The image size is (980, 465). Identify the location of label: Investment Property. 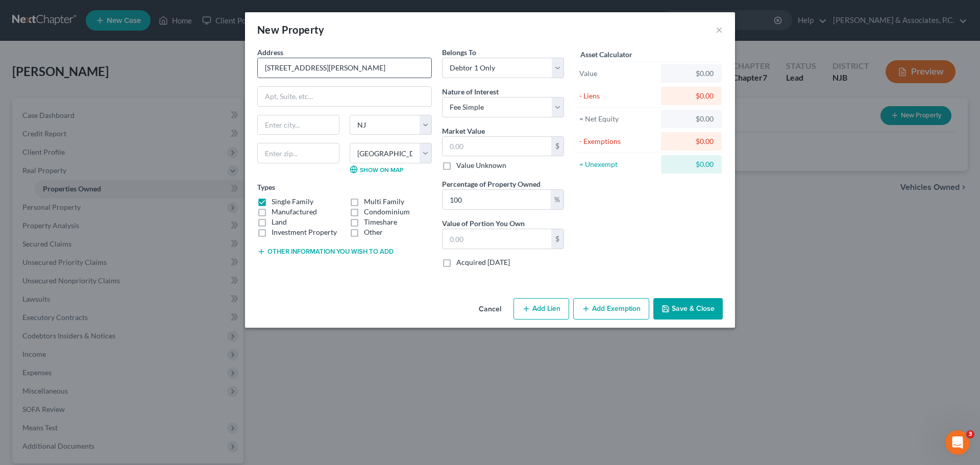
(304, 232).